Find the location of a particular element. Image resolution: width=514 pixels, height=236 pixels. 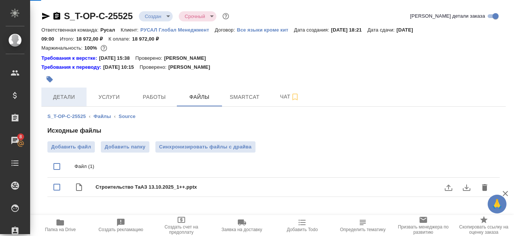

button: Синхронизировать файлы с драйва is located at coordinates (205, 147).